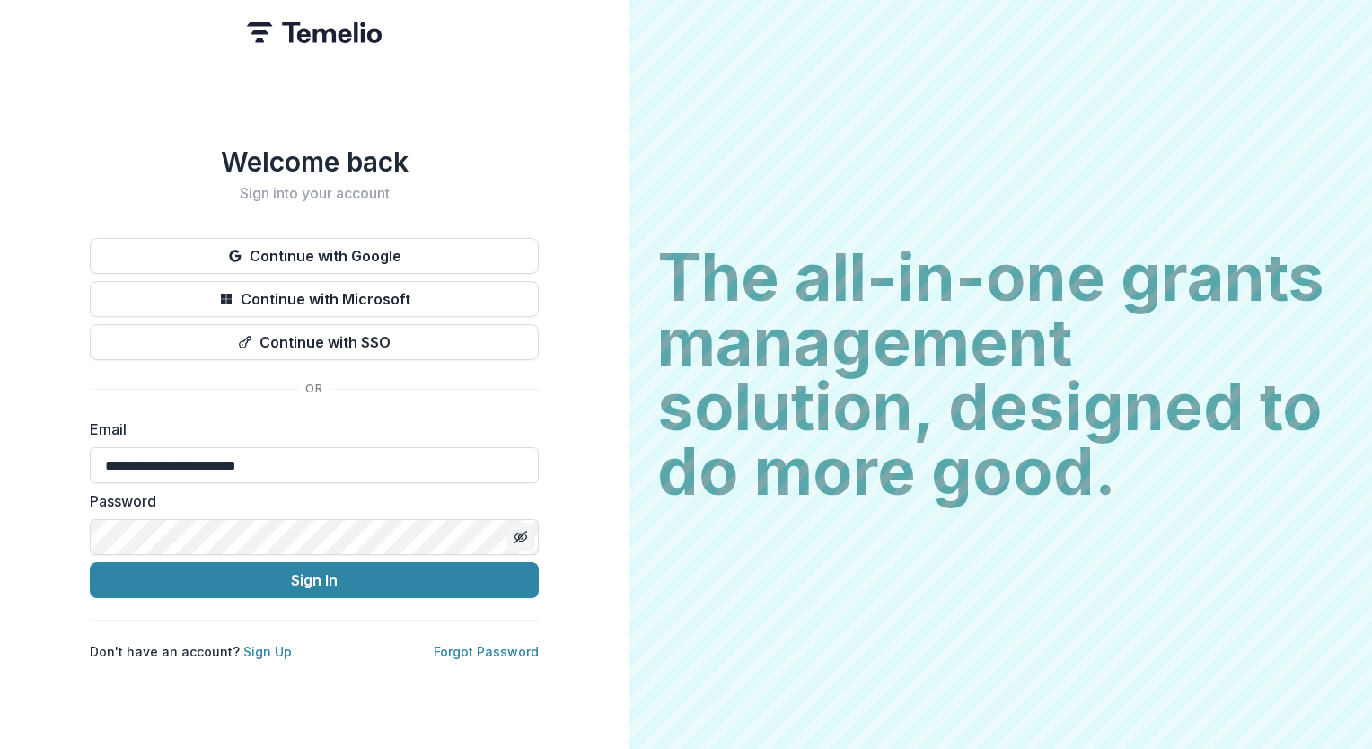 This screenshot has height=749, width=1372. What do you see at coordinates (309, 501) in the screenshot?
I see `label: Password` at bounding box center [309, 501].